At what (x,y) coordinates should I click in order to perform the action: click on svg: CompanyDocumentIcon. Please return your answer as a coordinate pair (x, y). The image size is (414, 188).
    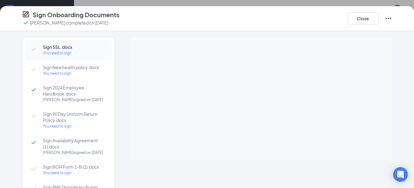
    Looking at the image, I should click on (26, 14).